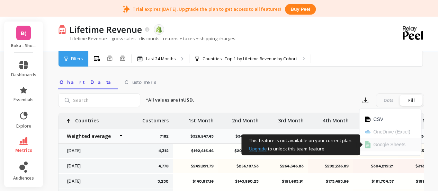  Describe the element at coordinates (195, 181) in the screenshot. I see `p: $140,817.16` at that location.